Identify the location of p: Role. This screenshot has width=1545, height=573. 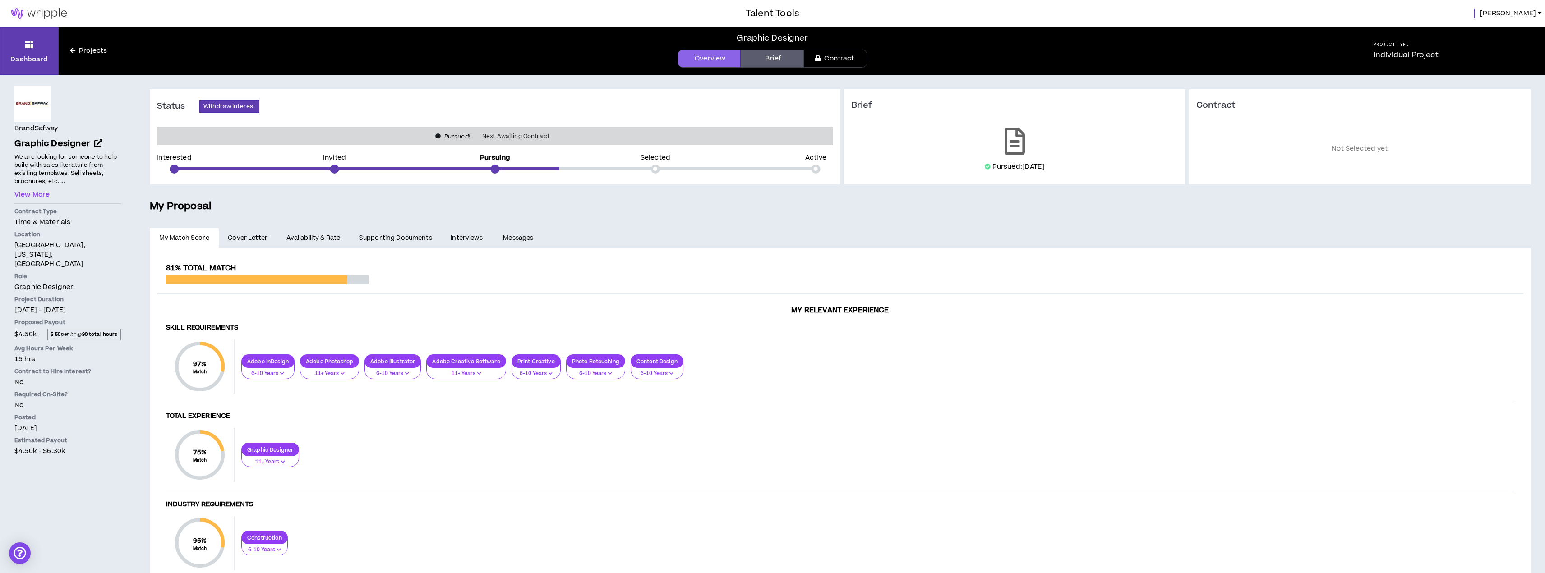
(68, 277).